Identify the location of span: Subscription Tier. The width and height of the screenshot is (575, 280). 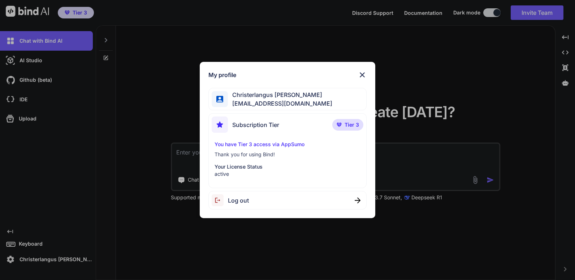
(256, 125).